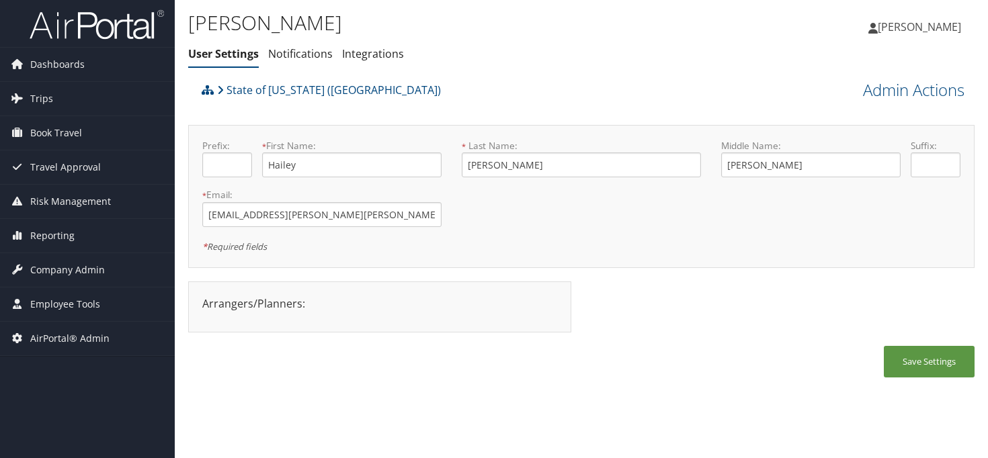  I want to click on em: Required fields, so click(235, 247).